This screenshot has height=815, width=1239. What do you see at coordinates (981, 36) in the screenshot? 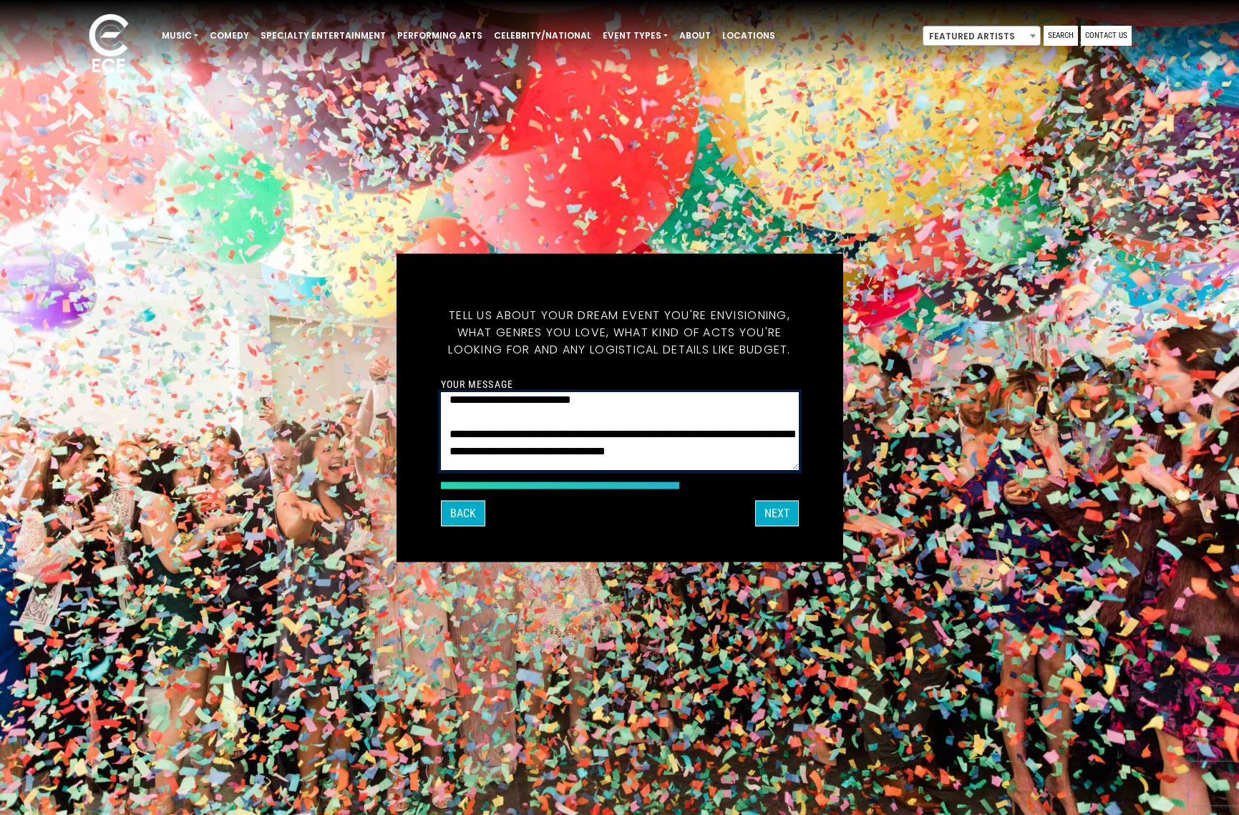
I see `span: Featured Artists` at bounding box center [981, 36].